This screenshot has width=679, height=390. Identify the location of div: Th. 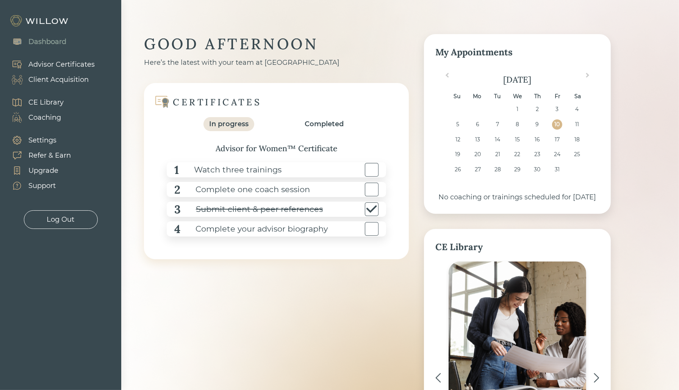
(537, 96).